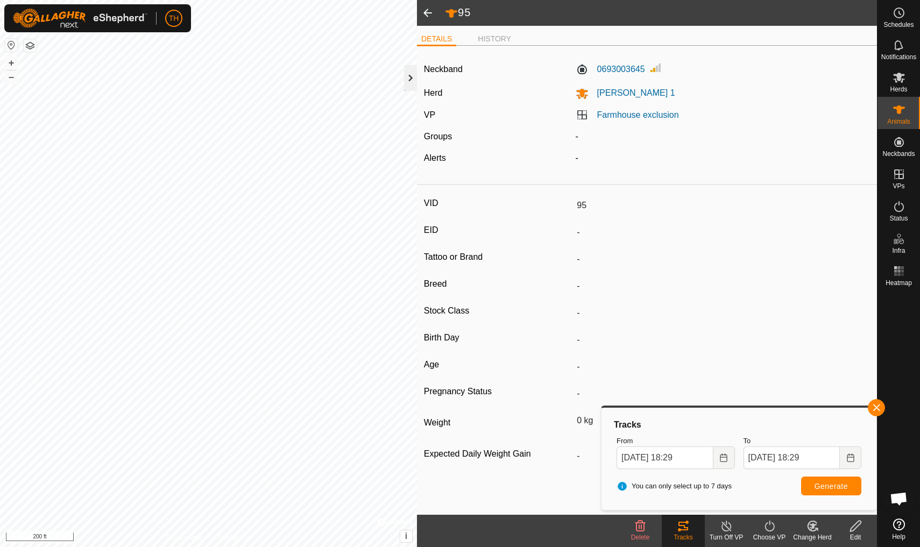  What do you see at coordinates (831, 486) in the screenshot?
I see `button: Generate` at bounding box center [831, 486].